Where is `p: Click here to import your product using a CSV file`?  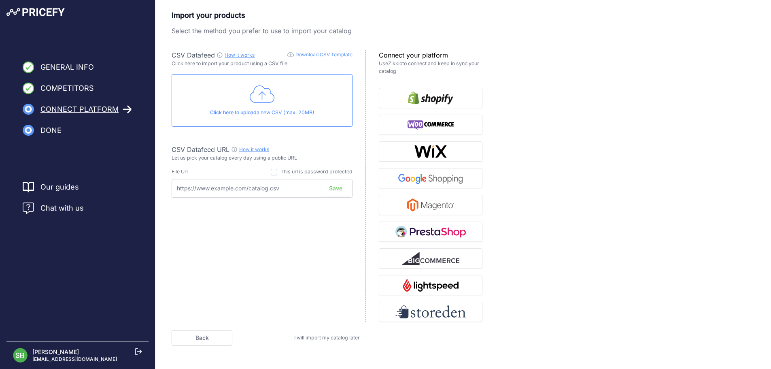
p: Click here to import your product using a CSV file is located at coordinates (262, 64).